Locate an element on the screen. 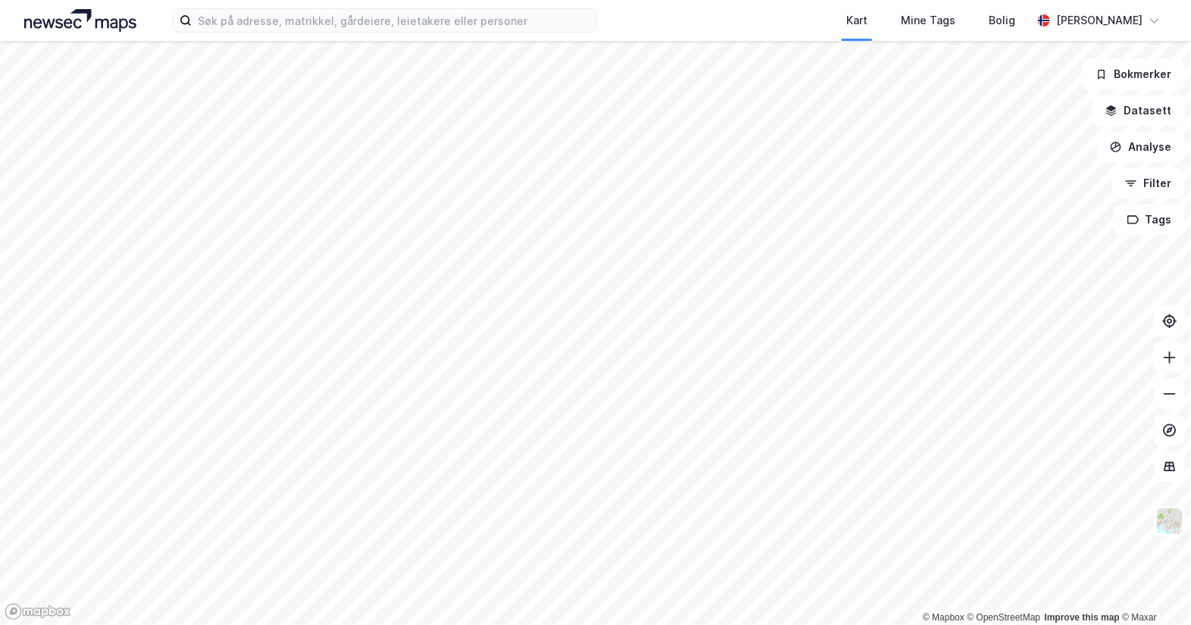 This screenshot has width=1191, height=625. button: Bokmerker is located at coordinates (1133, 74).